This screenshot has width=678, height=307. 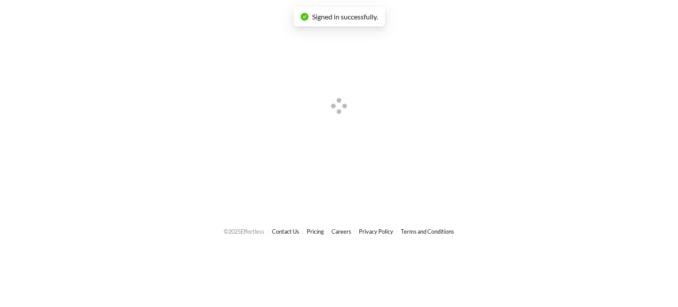 I want to click on a: Careers, so click(x=341, y=231).